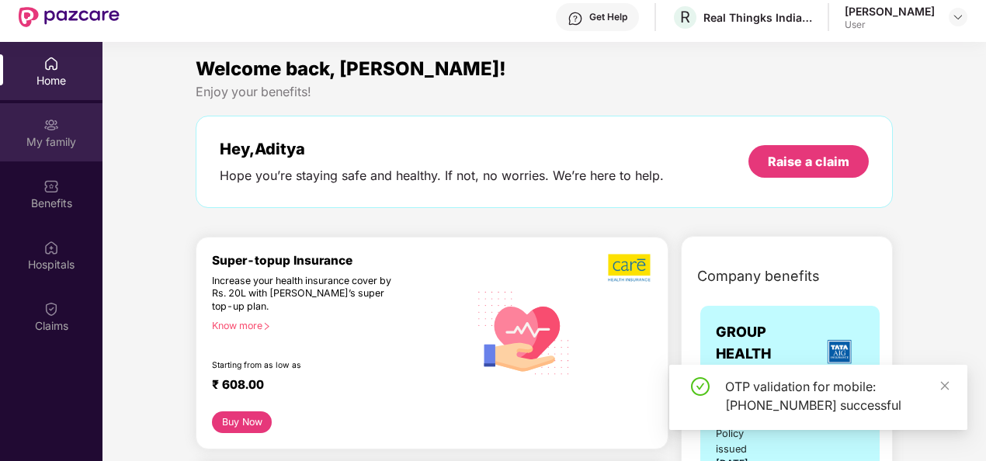  Describe the element at coordinates (629, 268) in the screenshot. I see `img: b5dec4f62d2307b9de63beb79f102df3.png` at that location.